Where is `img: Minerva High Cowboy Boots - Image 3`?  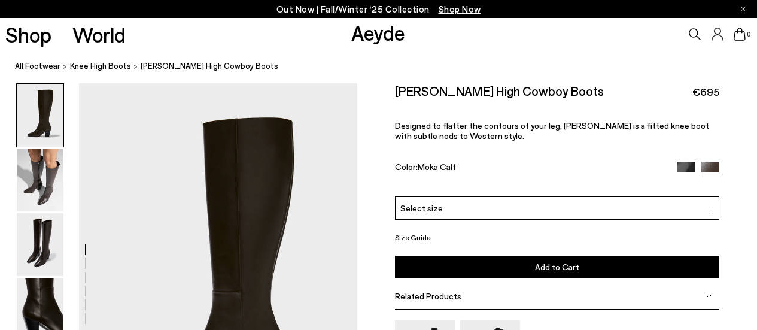
img: Minerva High Cowboy Boots - Image 3 is located at coordinates (40, 244).